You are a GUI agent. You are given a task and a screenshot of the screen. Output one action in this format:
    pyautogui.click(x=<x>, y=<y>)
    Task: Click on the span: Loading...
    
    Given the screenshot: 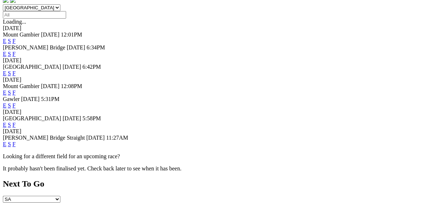 What is the action you would take?
    pyautogui.click(x=14, y=21)
    